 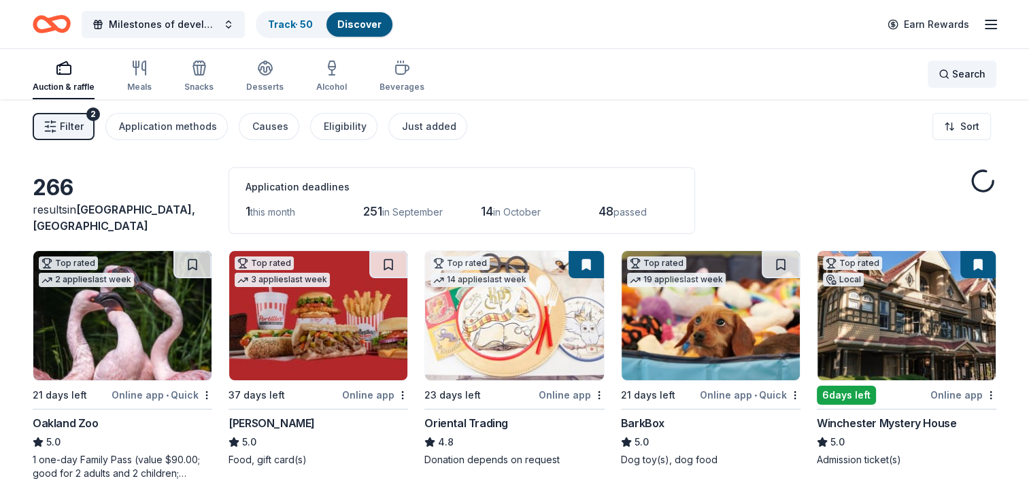 What do you see at coordinates (907, 460) in the screenshot?
I see `div: Admission ticket(s)` at bounding box center [907, 460].